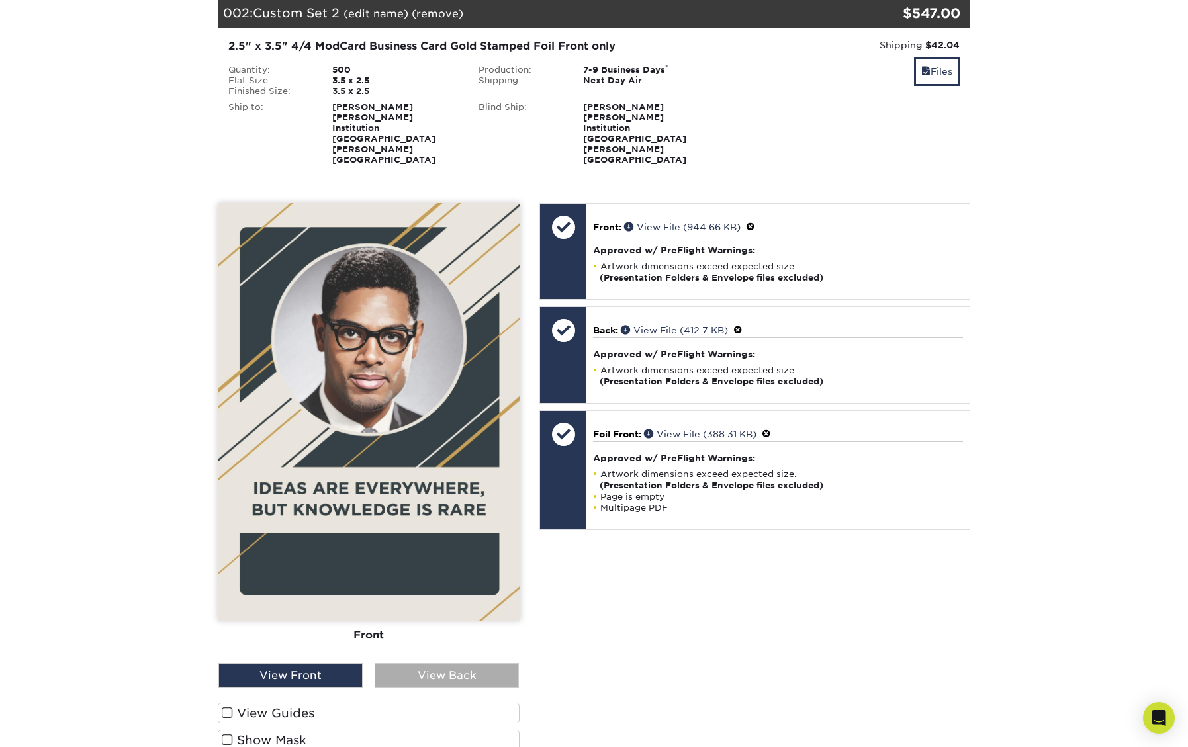  What do you see at coordinates (607, 227) in the screenshot?
I see `span: Front:` at bounding box center [607, 227].